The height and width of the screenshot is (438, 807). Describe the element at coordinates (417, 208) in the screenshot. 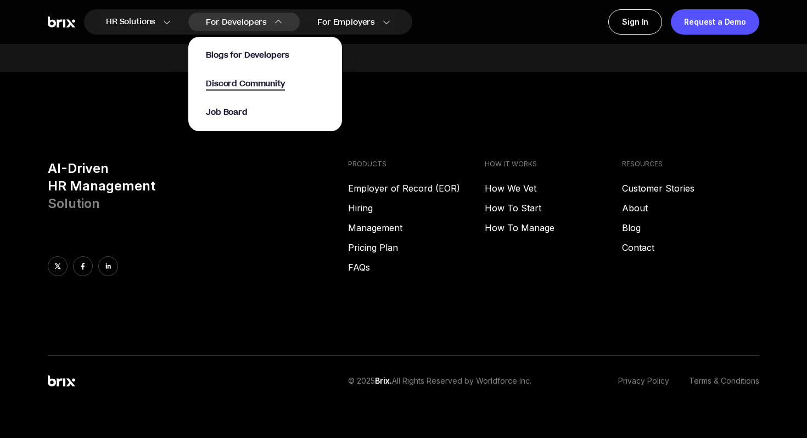

I see `a: Hiring` at that location.